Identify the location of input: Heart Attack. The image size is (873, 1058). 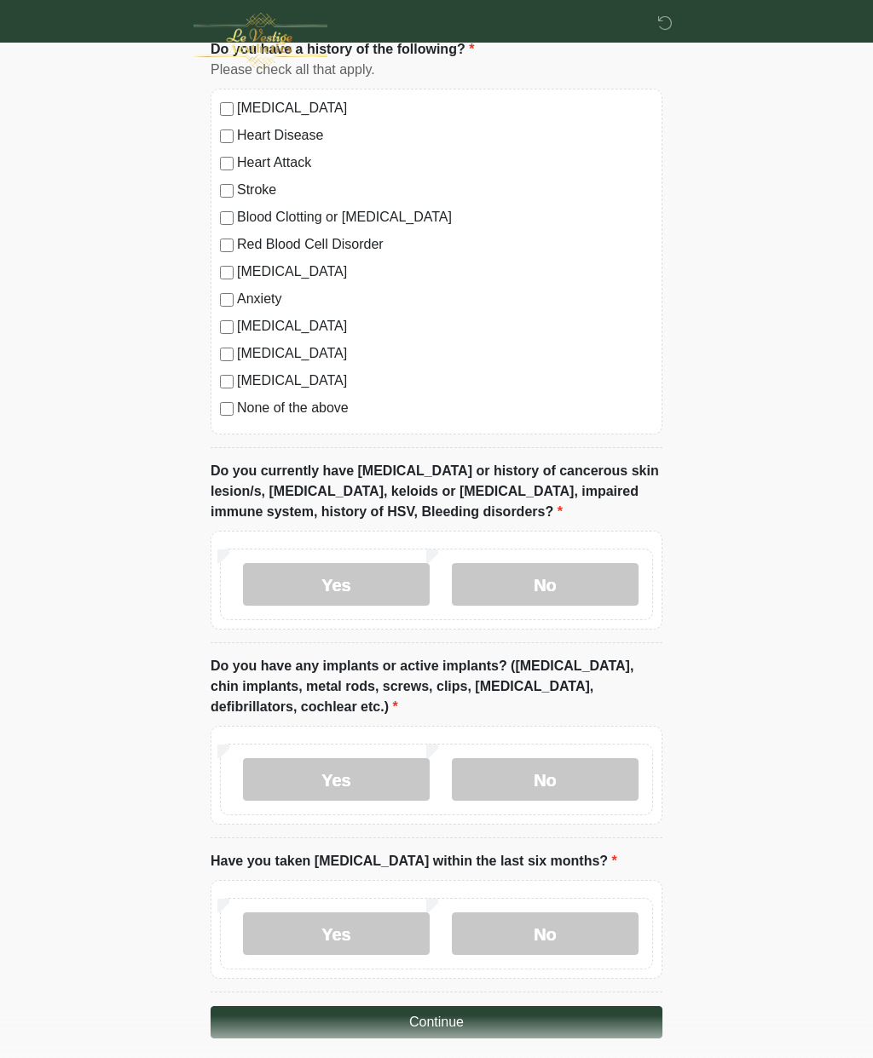
(227, 164).